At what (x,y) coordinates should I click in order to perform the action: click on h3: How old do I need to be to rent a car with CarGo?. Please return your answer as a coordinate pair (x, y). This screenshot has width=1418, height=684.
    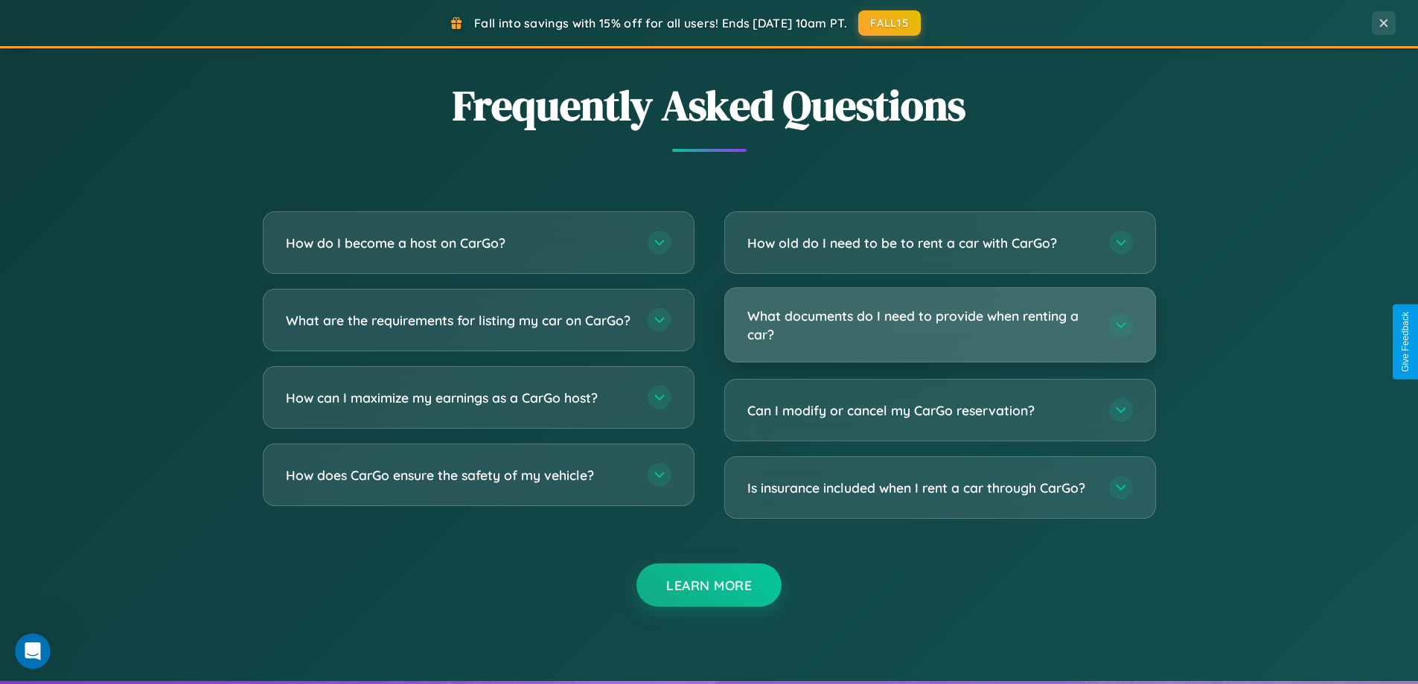
    Looking at the image, I should click on (921, 243).